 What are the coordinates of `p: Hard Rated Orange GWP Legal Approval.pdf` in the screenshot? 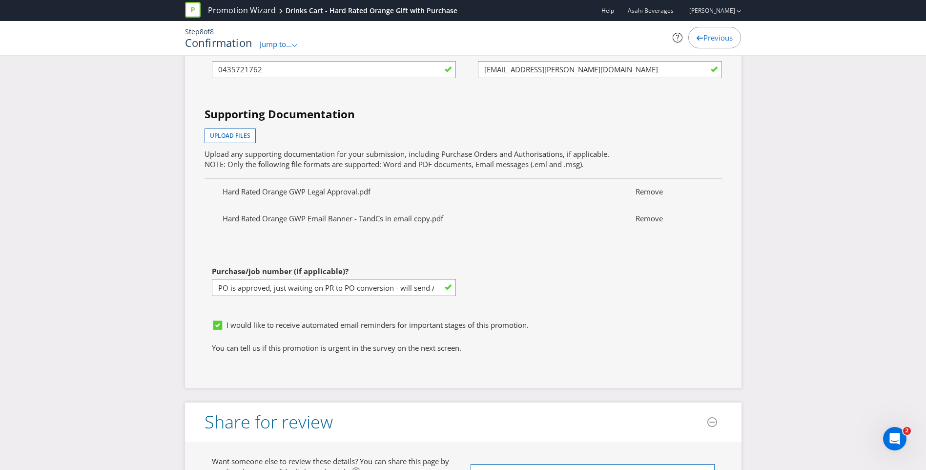 It's located at (422, 191).